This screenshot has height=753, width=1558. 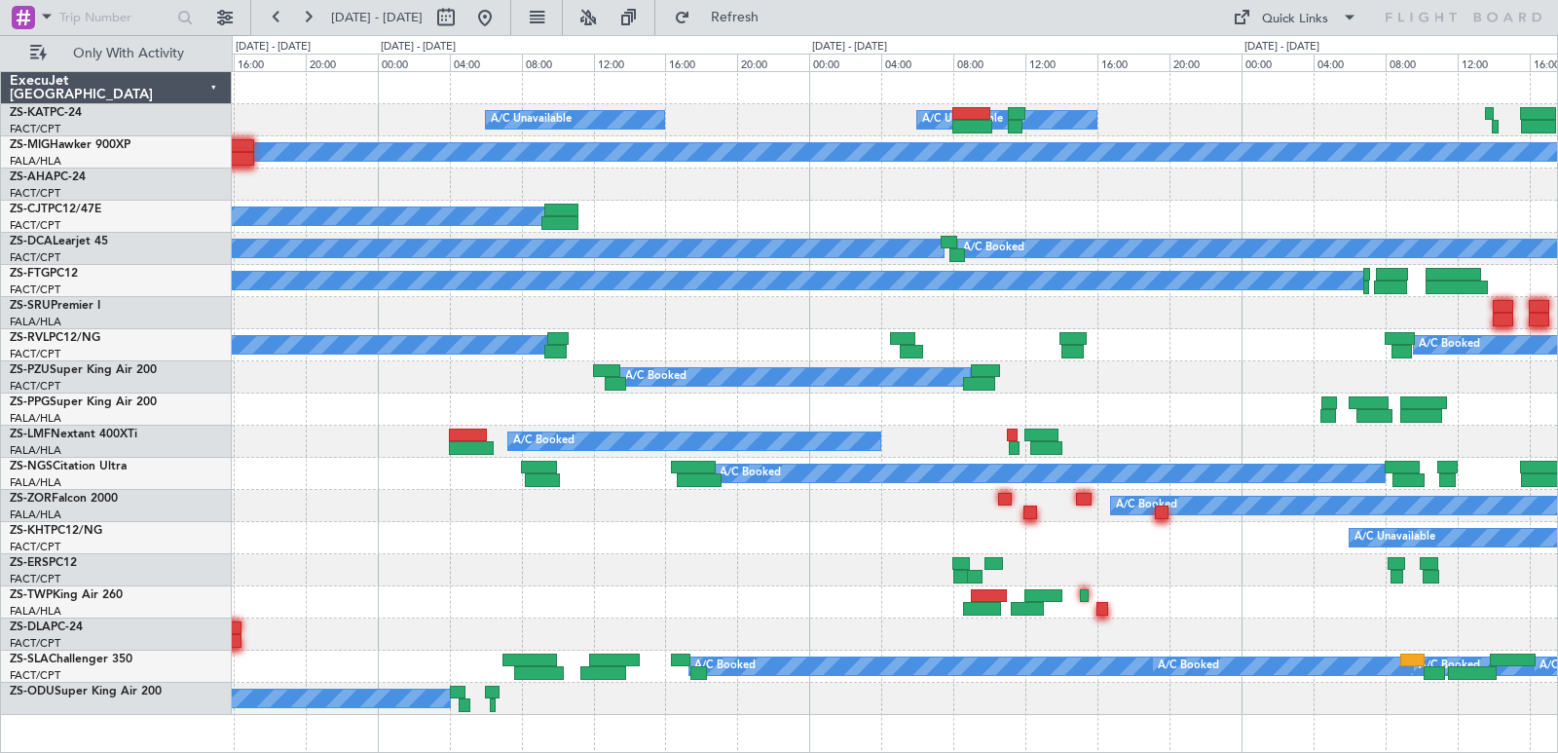 I want to click on span: Only With Activity, so click(x=128, y=54).